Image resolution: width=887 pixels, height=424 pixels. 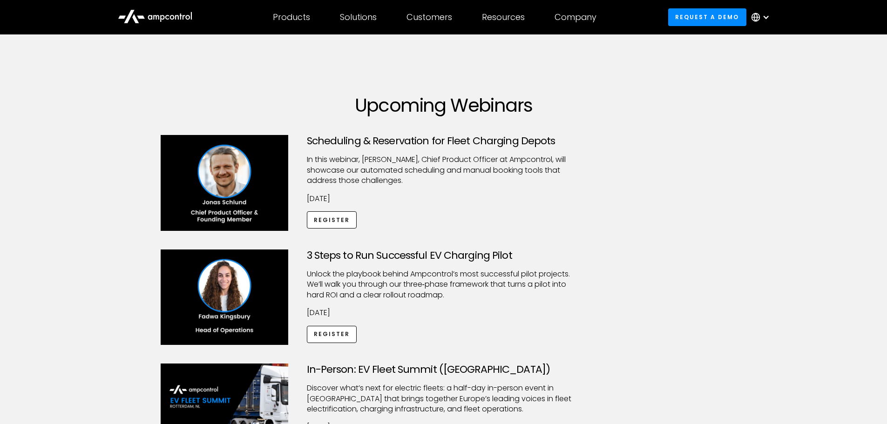 What do you see at coordinates (291, 17) in the screenshot?
I see `div: Products` at bounding box center [291, 17].